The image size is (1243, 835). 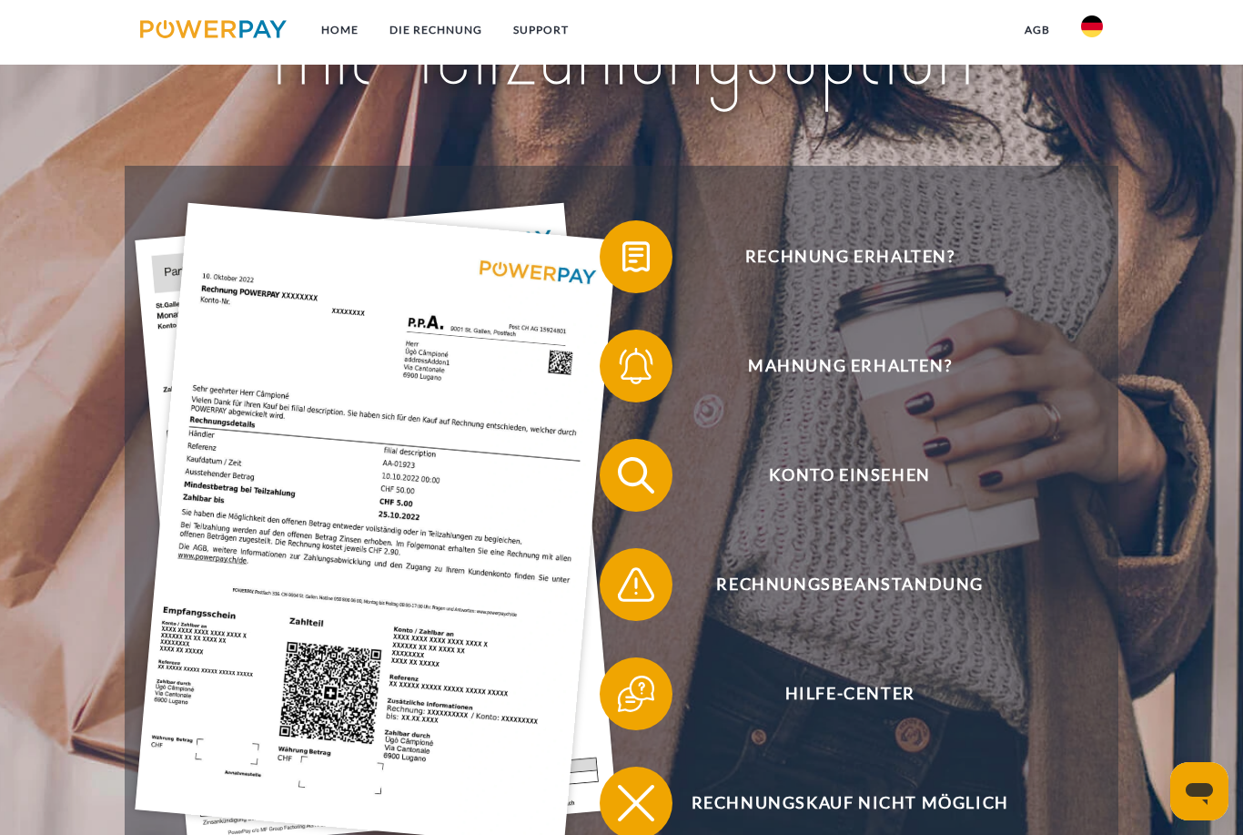 What do you see at coordinates (837, 584) in the screenshot?
I see `a: Rechnungsbeanstandung` at bounding box center [837, 584].